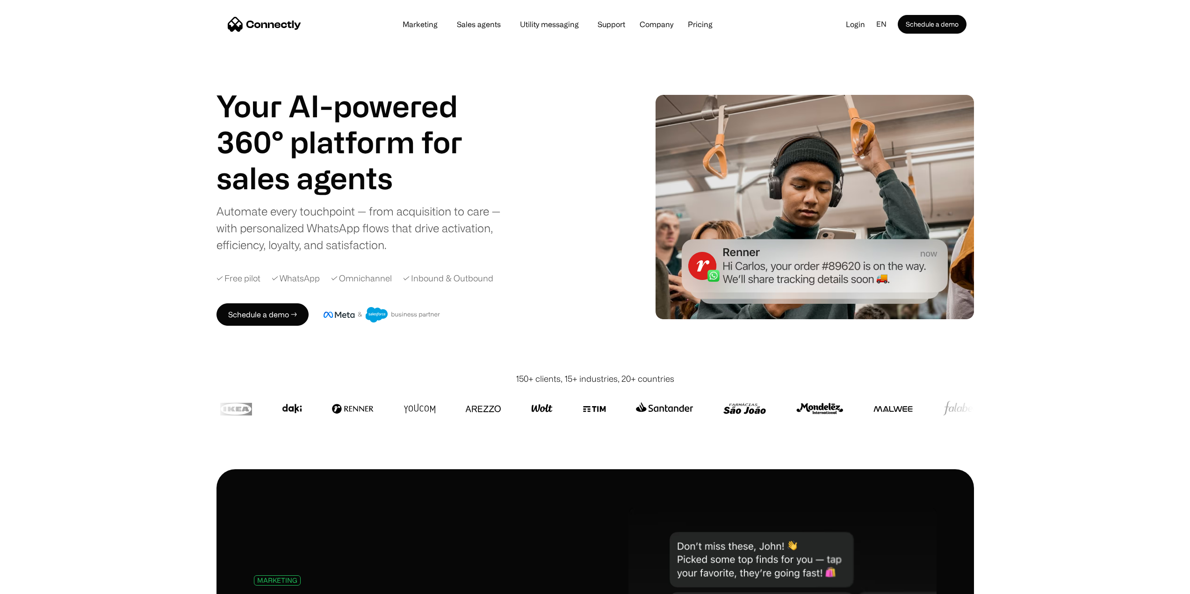 This screenshot has width=1190, height=594. I want to click on a: home, so click(264, 24).